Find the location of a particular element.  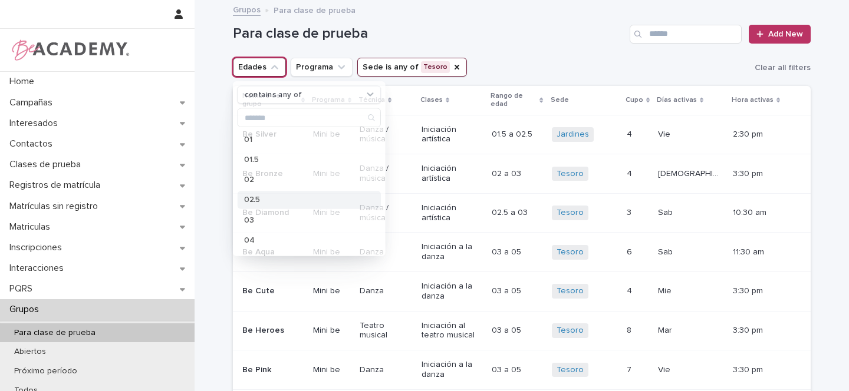

p: 11:30 am is located at coordinates (762, 252).